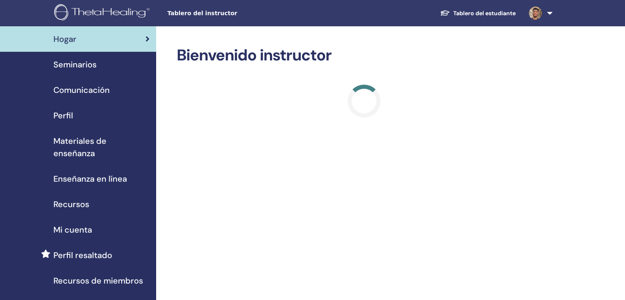 The width and height of the screenshot is (625, 300). Describe the element at coordinates (478, 13) in the screenshot. I see `a: Tablero del estudiante` at that location.